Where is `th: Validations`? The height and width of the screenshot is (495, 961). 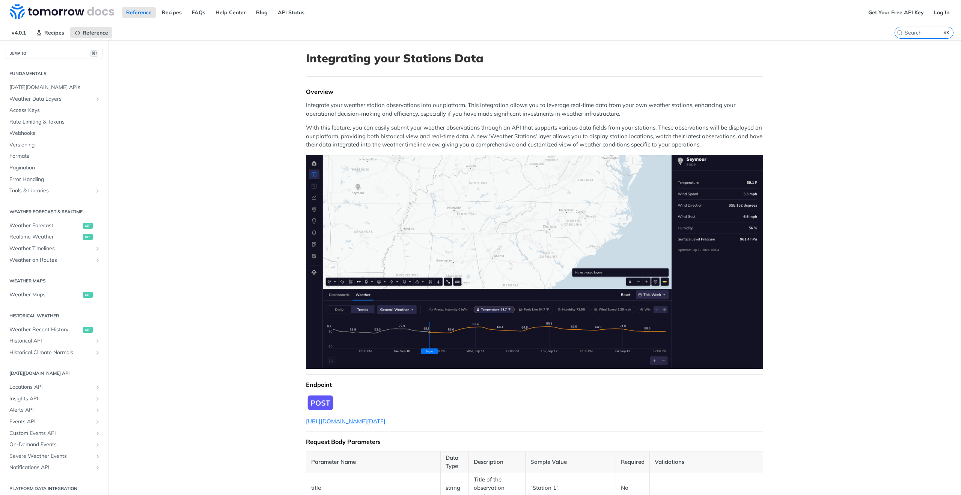
th: Validations is located at coordinates (706, 462).